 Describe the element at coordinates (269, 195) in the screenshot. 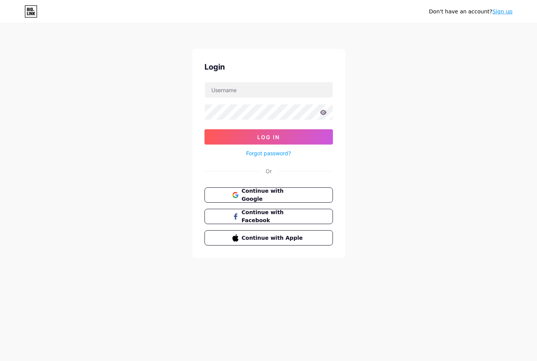

I see `a: Continue with Google` at that location.